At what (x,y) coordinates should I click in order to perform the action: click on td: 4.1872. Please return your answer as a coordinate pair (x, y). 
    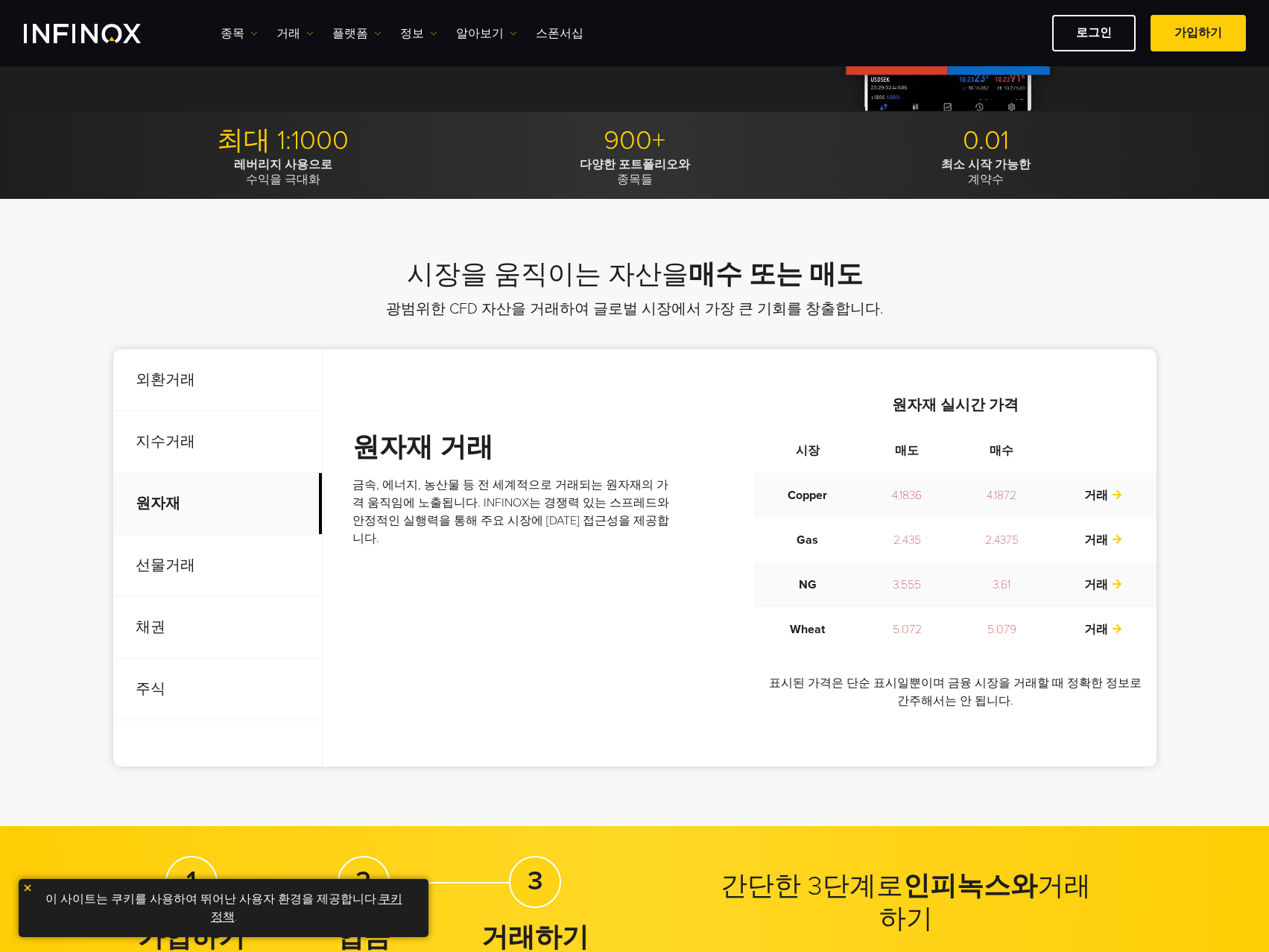
    Looking at the image, I should click on (1002, 495).